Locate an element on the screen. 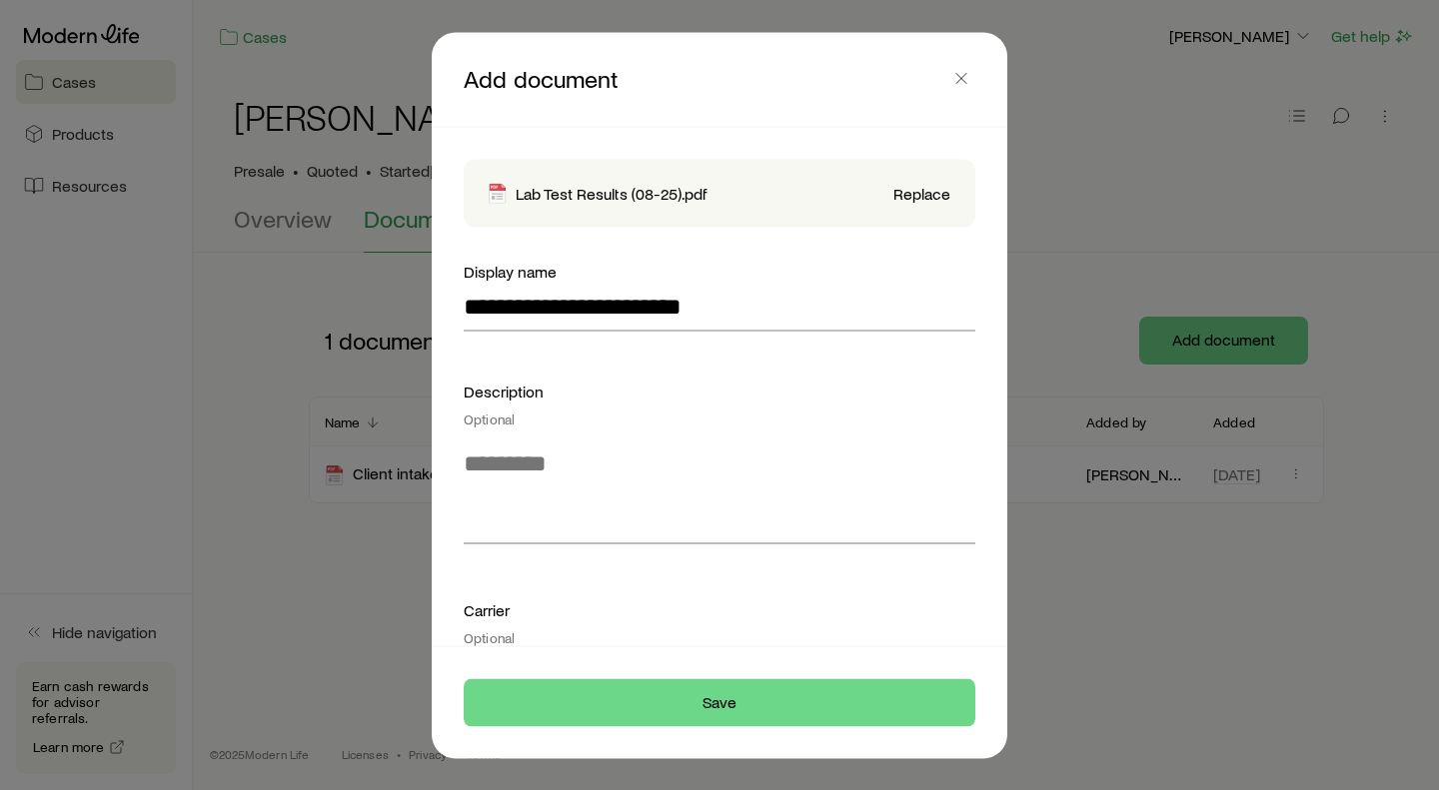  div: Carrier is located at coordinates (719, 621).